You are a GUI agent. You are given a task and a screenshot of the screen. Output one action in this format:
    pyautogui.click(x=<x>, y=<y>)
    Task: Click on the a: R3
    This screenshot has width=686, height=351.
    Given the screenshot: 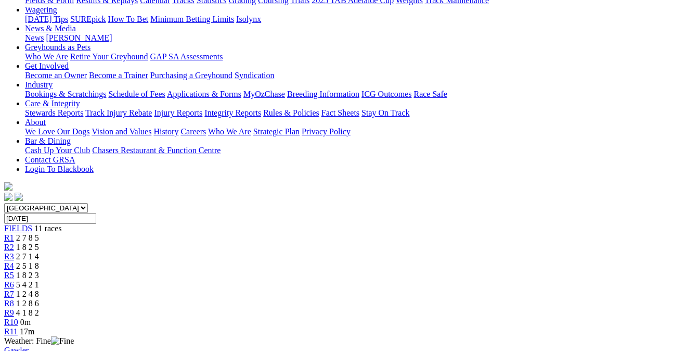 What is the action you would take?
    pyautogui.click(x=9, y=256)
    